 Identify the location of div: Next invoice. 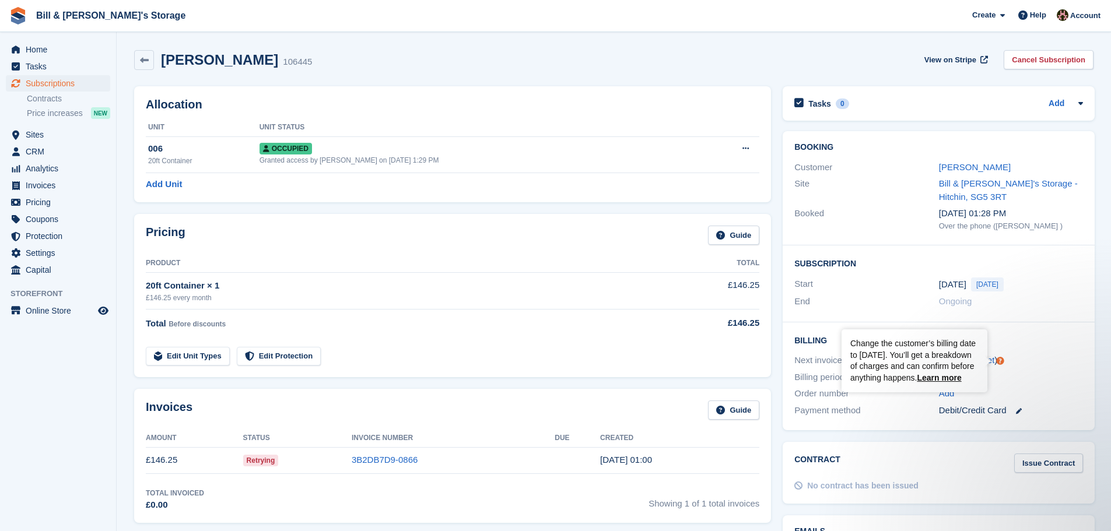
(866, 360).